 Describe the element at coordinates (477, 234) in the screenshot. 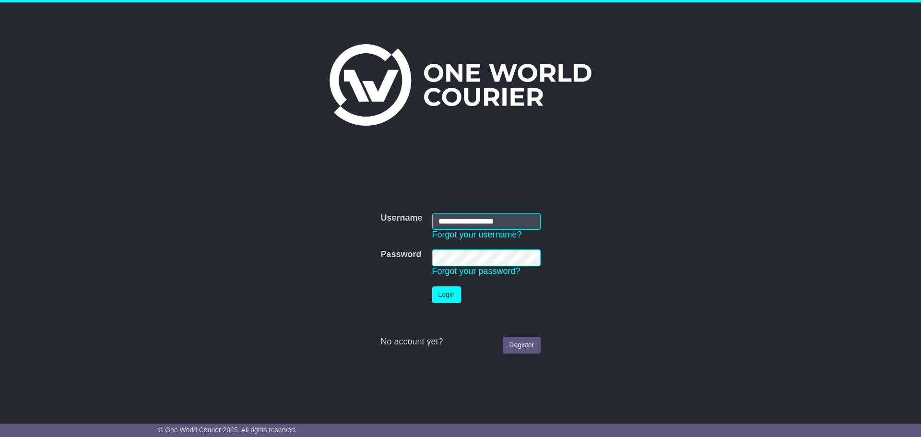

I see `a: Forgot your username?` at that location.